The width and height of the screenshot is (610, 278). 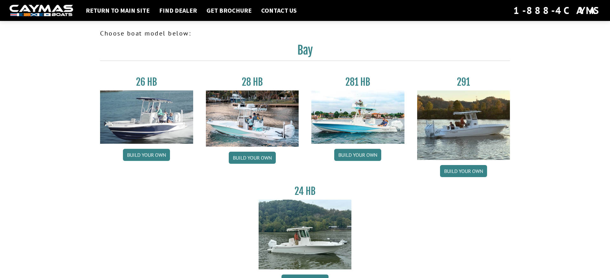 What do you see at coordinates (178, 10) in the screenshot?
I see `a: Find Dealer` at bounding box center [178, 10].